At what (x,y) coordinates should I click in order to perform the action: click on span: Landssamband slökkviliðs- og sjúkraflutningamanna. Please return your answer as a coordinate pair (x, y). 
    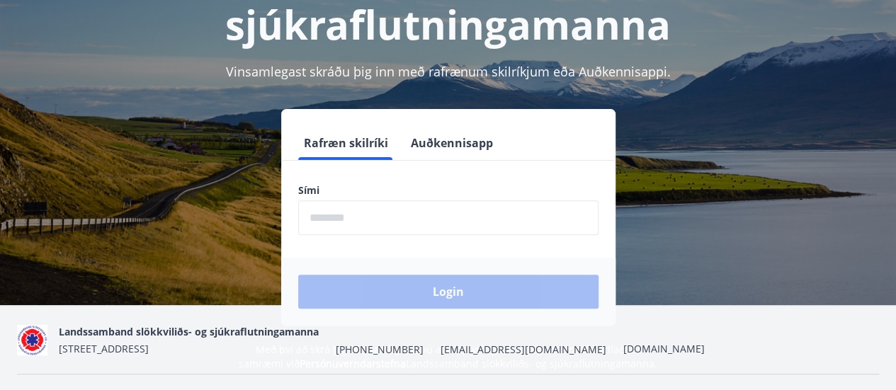
    Looking at the image, I should click on (188, 332).